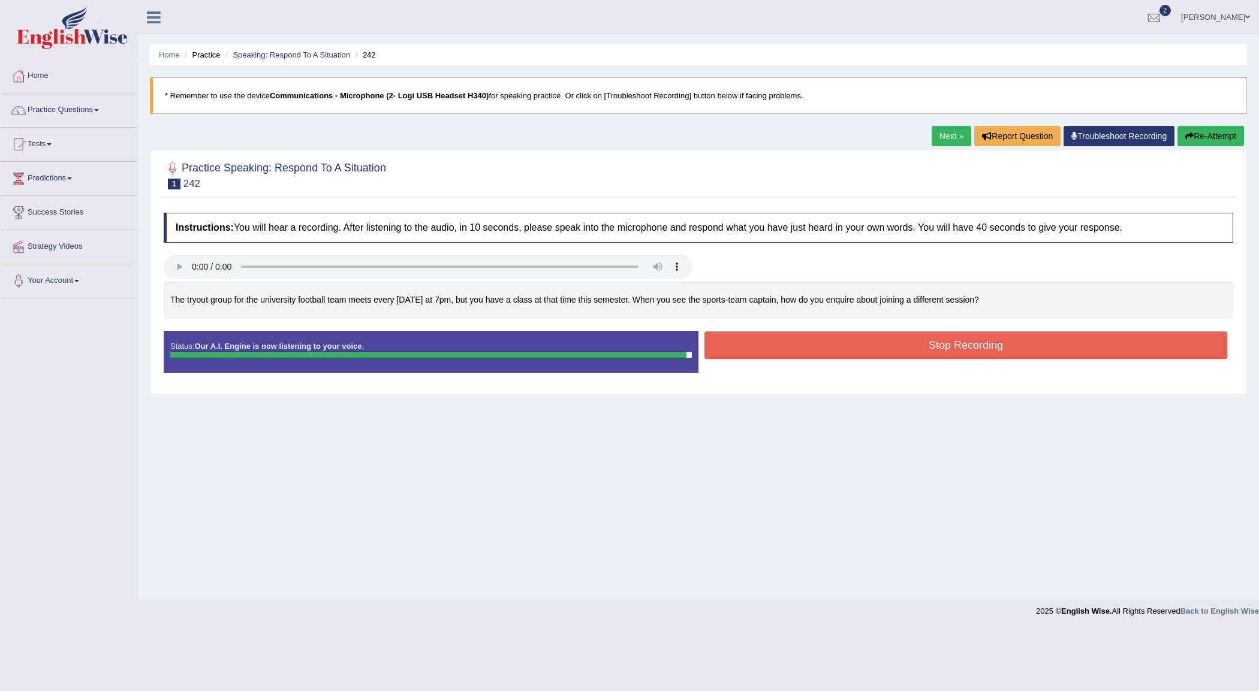  What do you see at coordinates (279, 346) in the screenshot?
I see `strong: Our A.I. Engine is now listening to your voice.` at bounding box center [279, 346].